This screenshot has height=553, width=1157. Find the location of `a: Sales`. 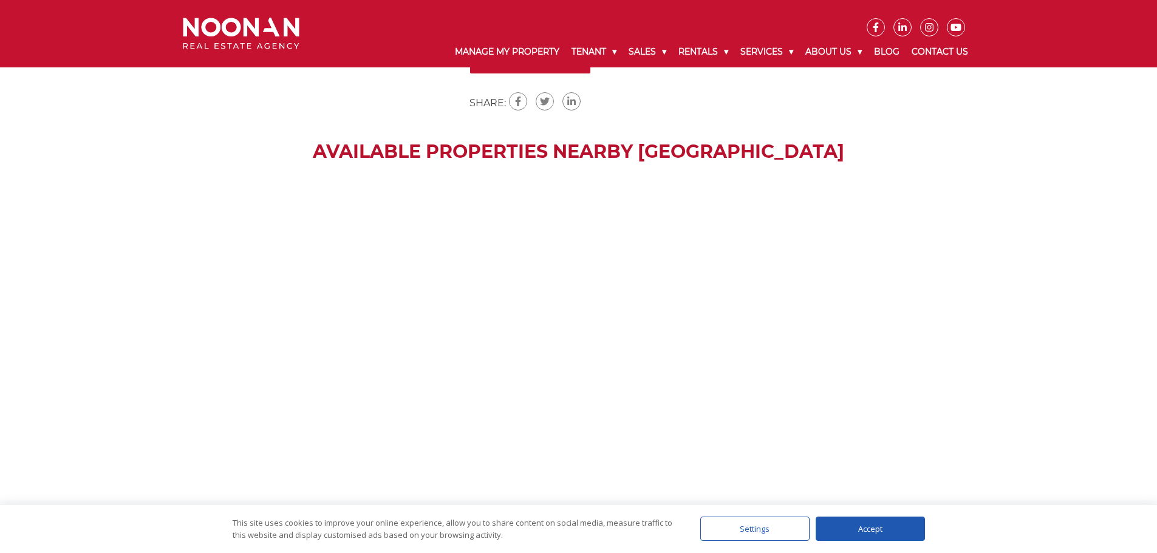

a: Sales is located at coordinates (648, 52).